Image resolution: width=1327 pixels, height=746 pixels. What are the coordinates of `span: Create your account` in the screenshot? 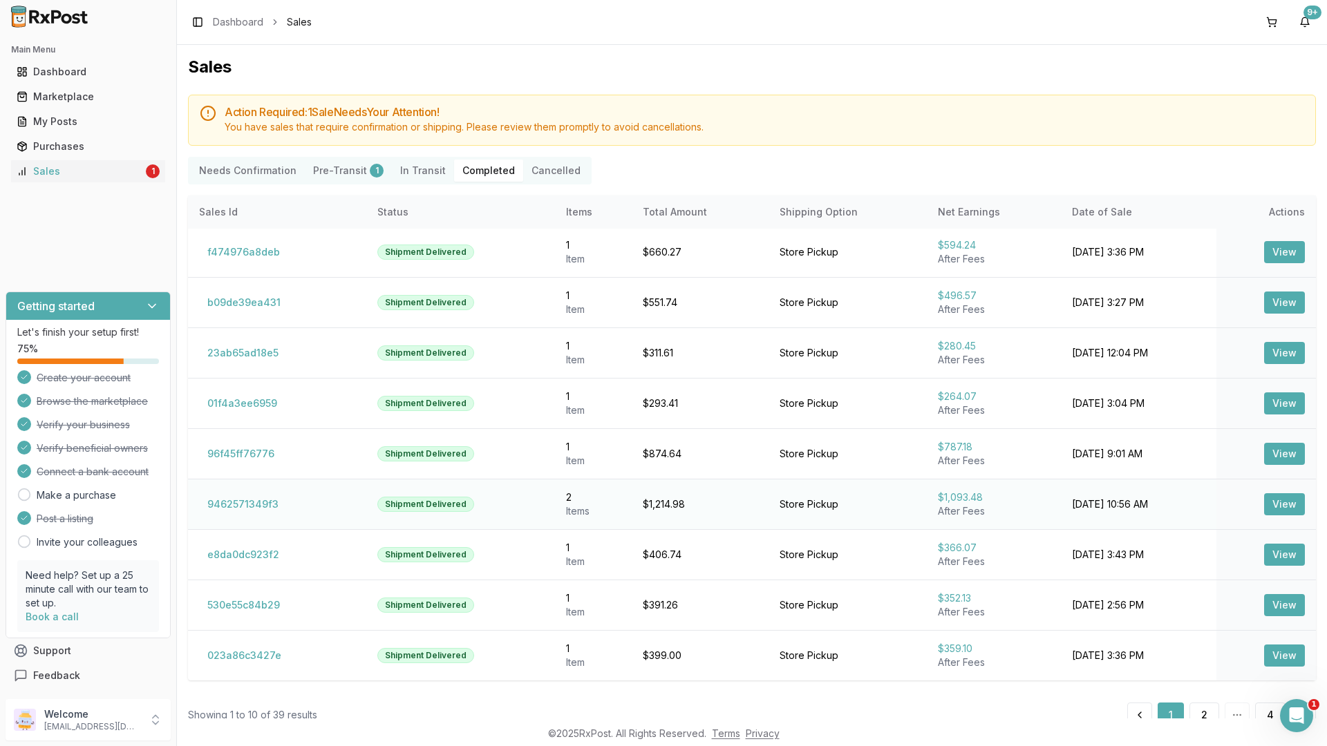 It's located at (84, 378).